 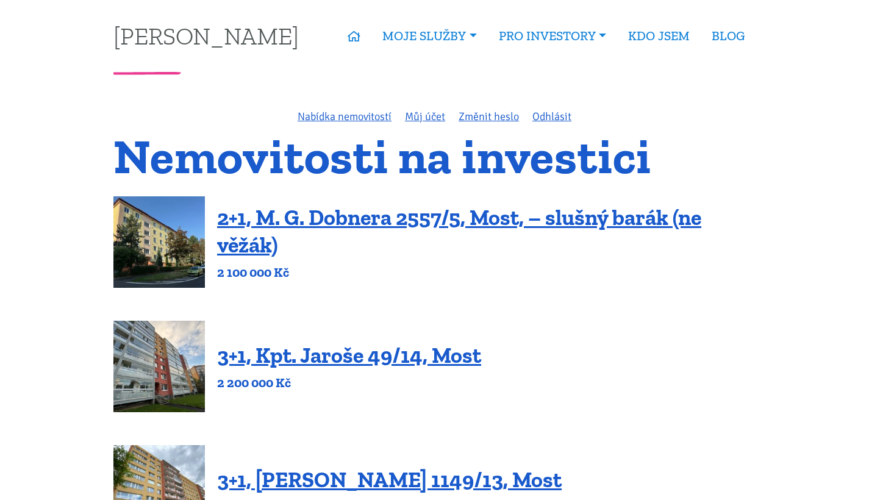 What do you see at coordinates (728, 36) in the screenshot?
I see `a: BLOG` at bounding box center [728, 36].